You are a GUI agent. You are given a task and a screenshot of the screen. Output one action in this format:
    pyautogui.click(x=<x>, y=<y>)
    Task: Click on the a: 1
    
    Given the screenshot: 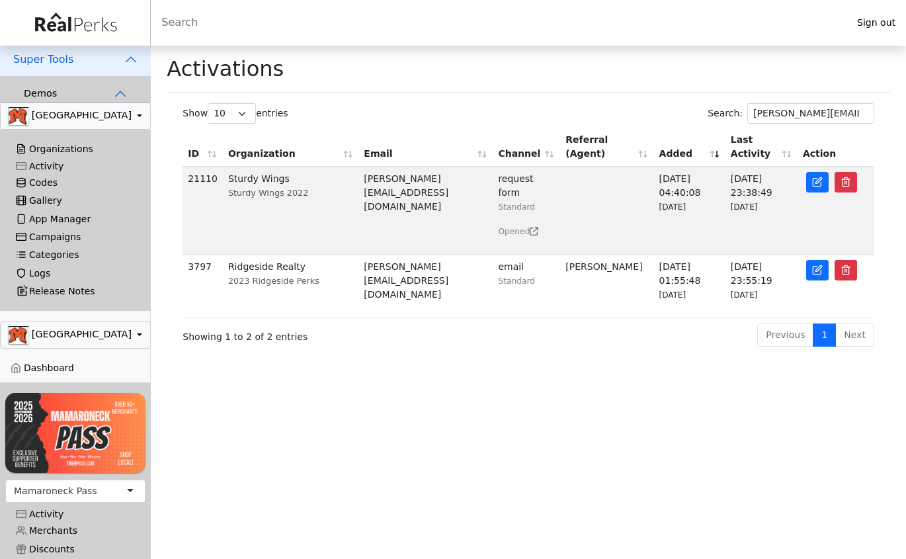 What is the action you would take?
    pyautogui.click(x=824, y=335)
    